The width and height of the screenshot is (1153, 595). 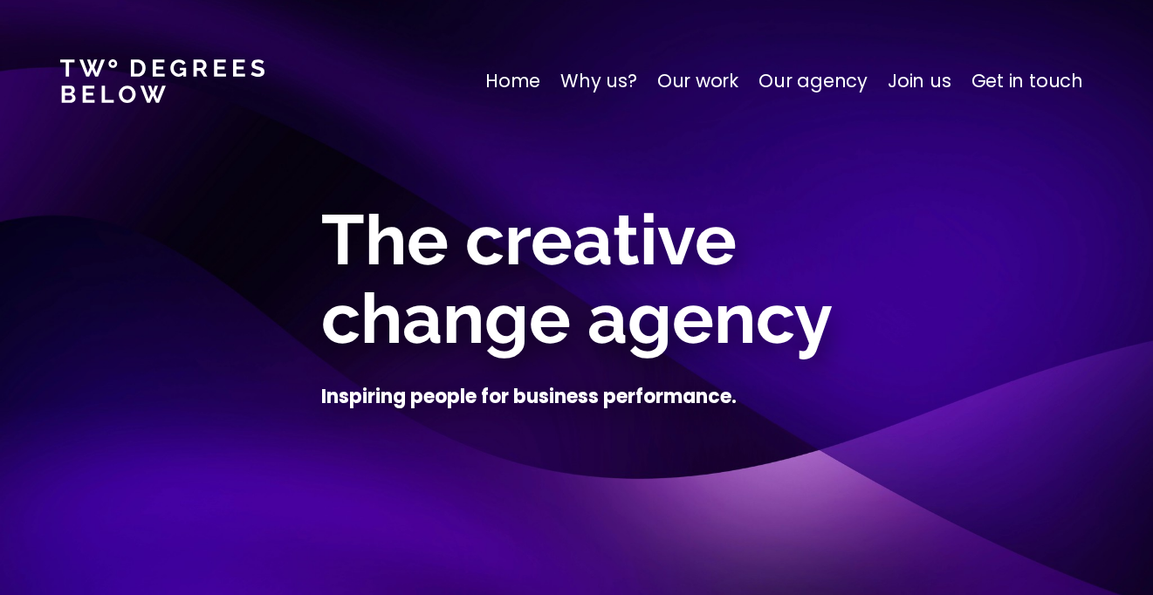 I want to click on h4: Inspiring people for business performance., so click(x=529, y=397).